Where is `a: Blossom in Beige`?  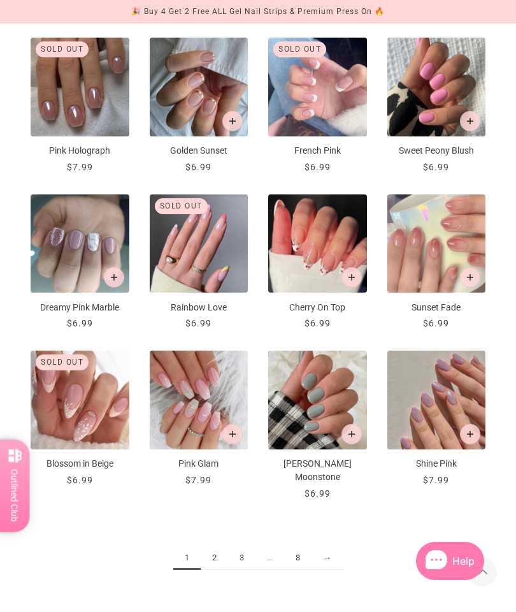 a: Blossom in Beige is located at coordinates (80, 419).